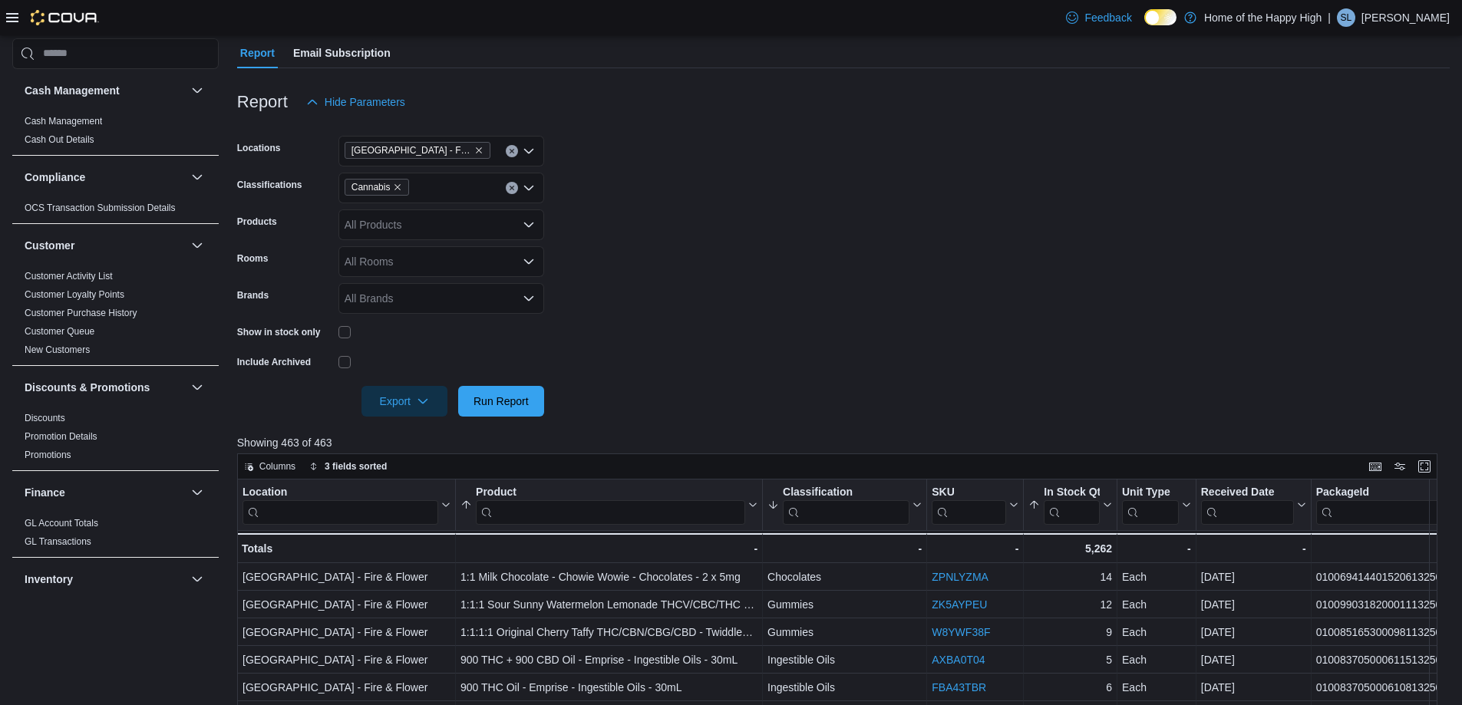  I want to click on span: Export, so click(404, 401).